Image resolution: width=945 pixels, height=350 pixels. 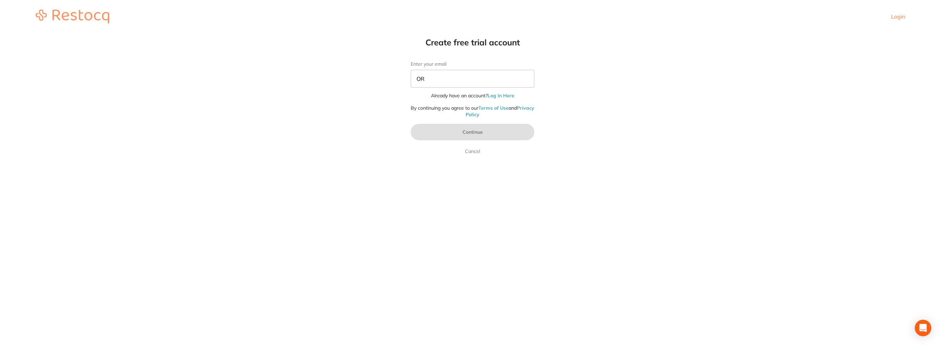 What do you see at coordinates (472, 96) in the screenshot?
I see `p: Already have an account?` at bounding box center [472, 96].